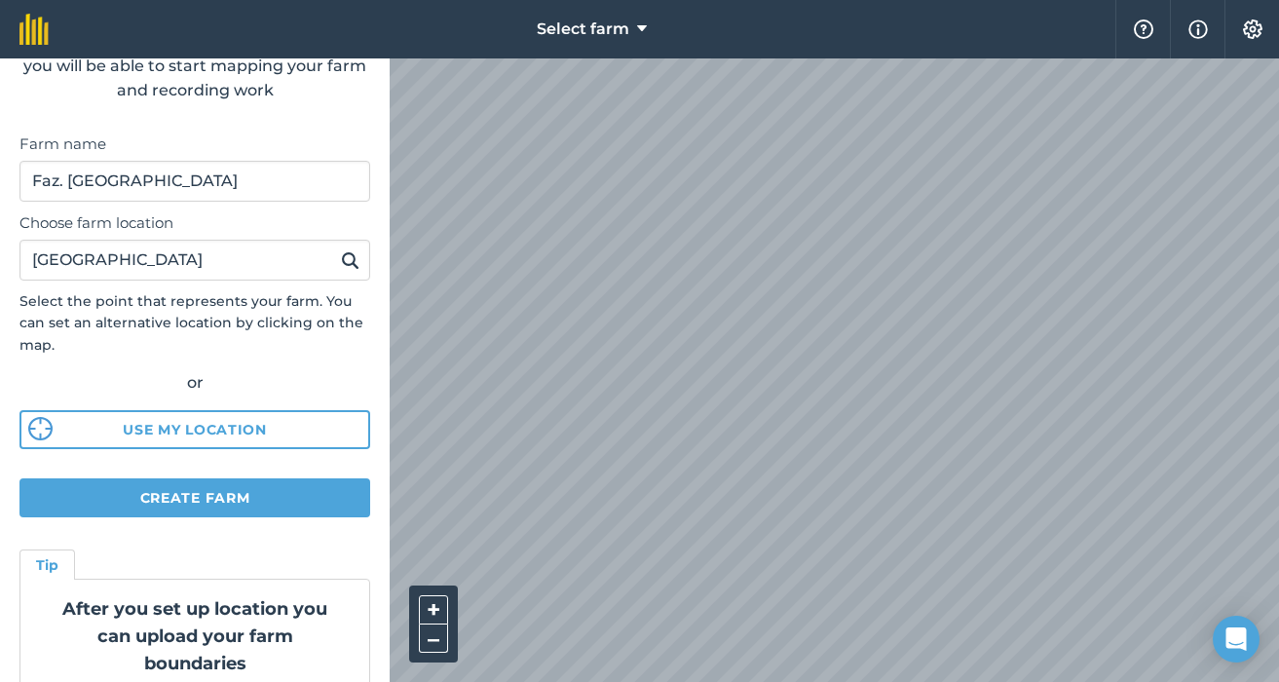  I want to click on img: A cog icon, so click(1253, 29).